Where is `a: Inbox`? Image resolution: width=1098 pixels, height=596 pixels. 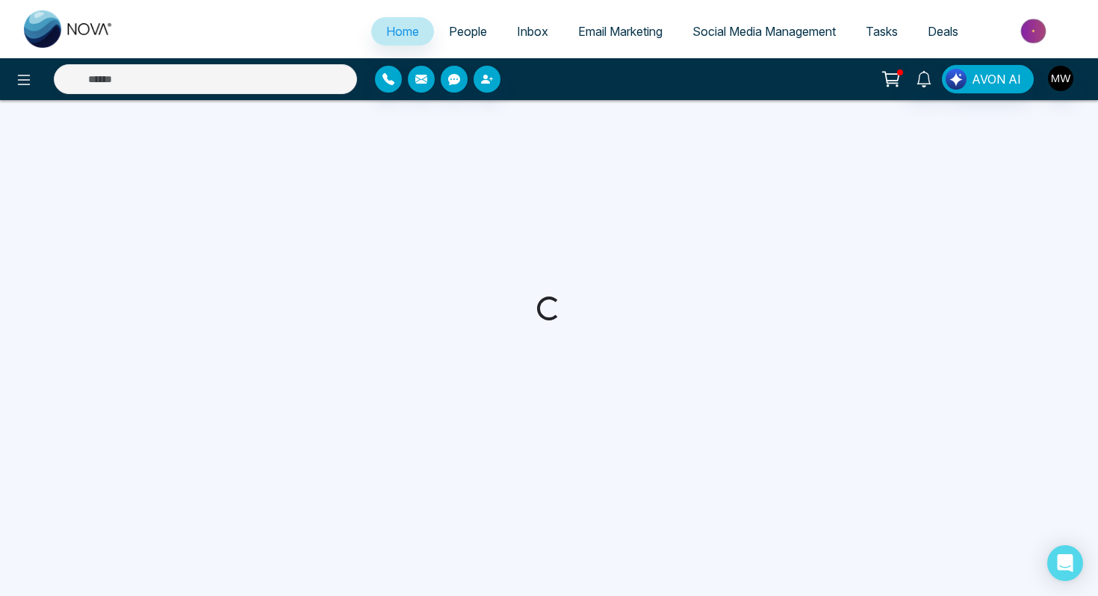
a: Inbox is located at coordinates (533, 31).